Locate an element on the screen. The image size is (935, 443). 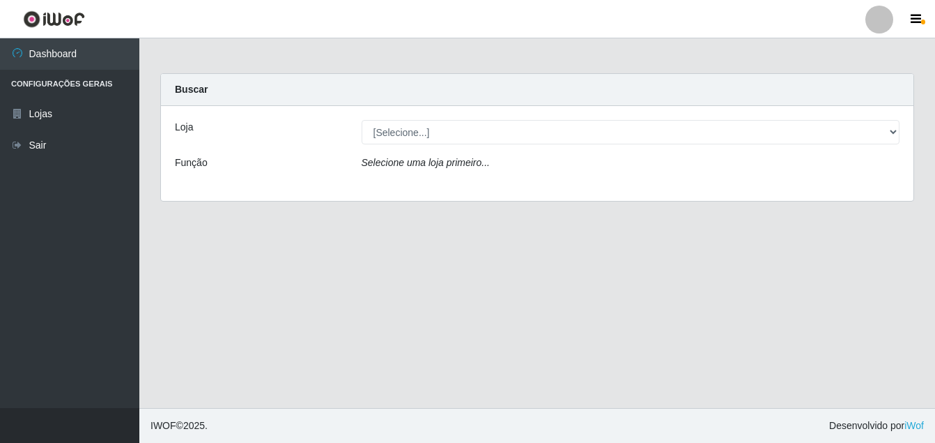
span: IWOF is located at coordinates (163, 425).